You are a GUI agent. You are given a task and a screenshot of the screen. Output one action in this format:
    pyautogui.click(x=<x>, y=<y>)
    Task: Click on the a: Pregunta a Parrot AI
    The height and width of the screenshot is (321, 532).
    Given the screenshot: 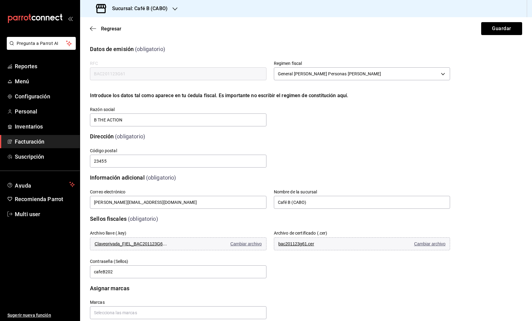 What is the action you would take?
    pyautogui.click(x=40, y=48)
    